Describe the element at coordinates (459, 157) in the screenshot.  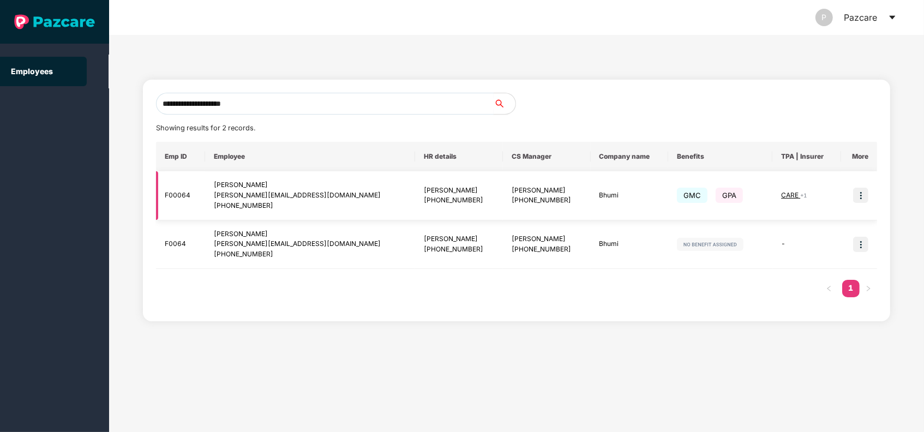
I see `th: HR details` at that location.